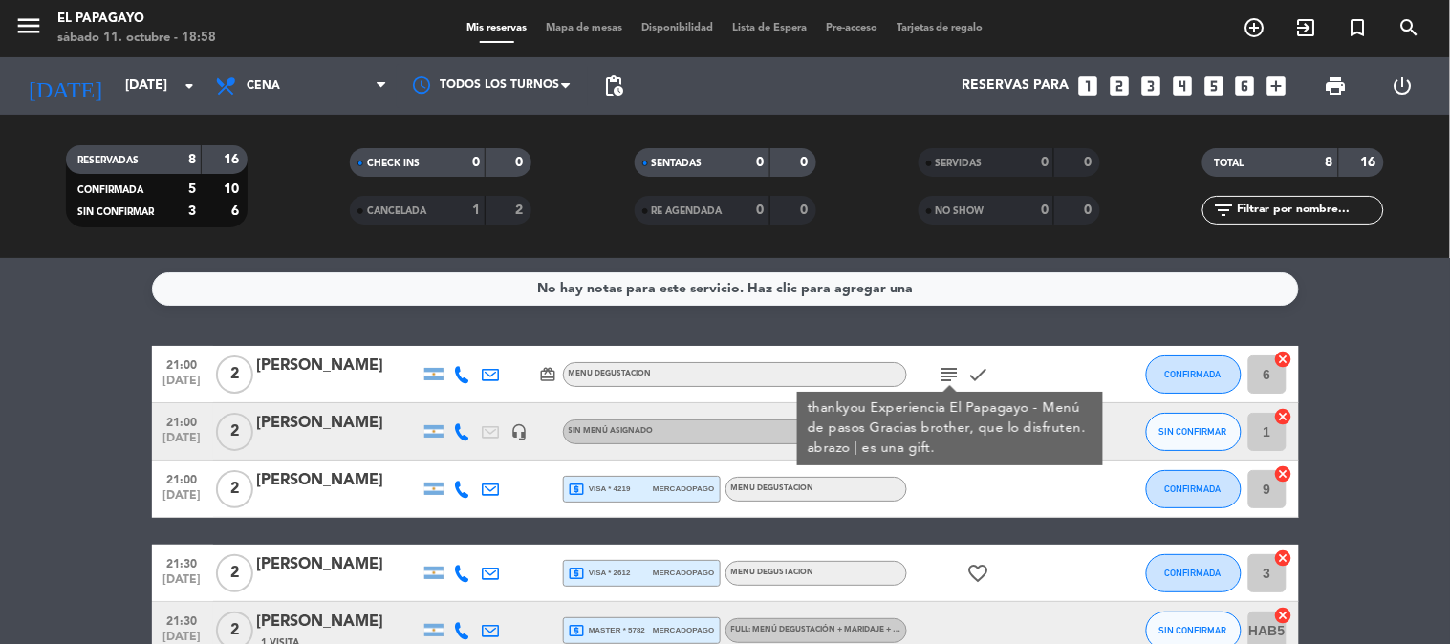 Image resolution: width=1450 pixels, height=644 pixels. What do you see at coordinates (237, 211) in the screenshot?
I see `strong: 6` at bounding box center [237, 211].